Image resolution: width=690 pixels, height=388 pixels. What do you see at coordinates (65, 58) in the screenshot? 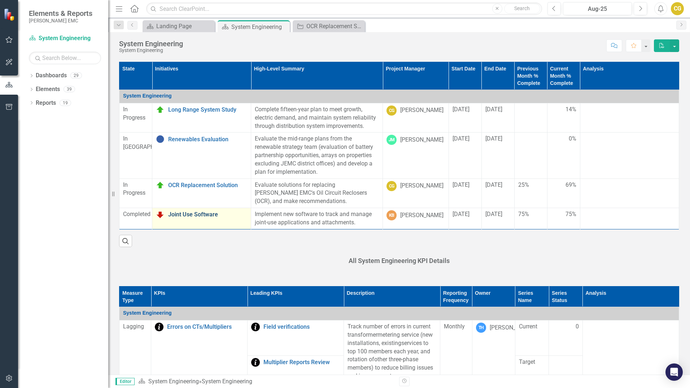
I see `input: Search Below...` at bounding box center [65, 58].